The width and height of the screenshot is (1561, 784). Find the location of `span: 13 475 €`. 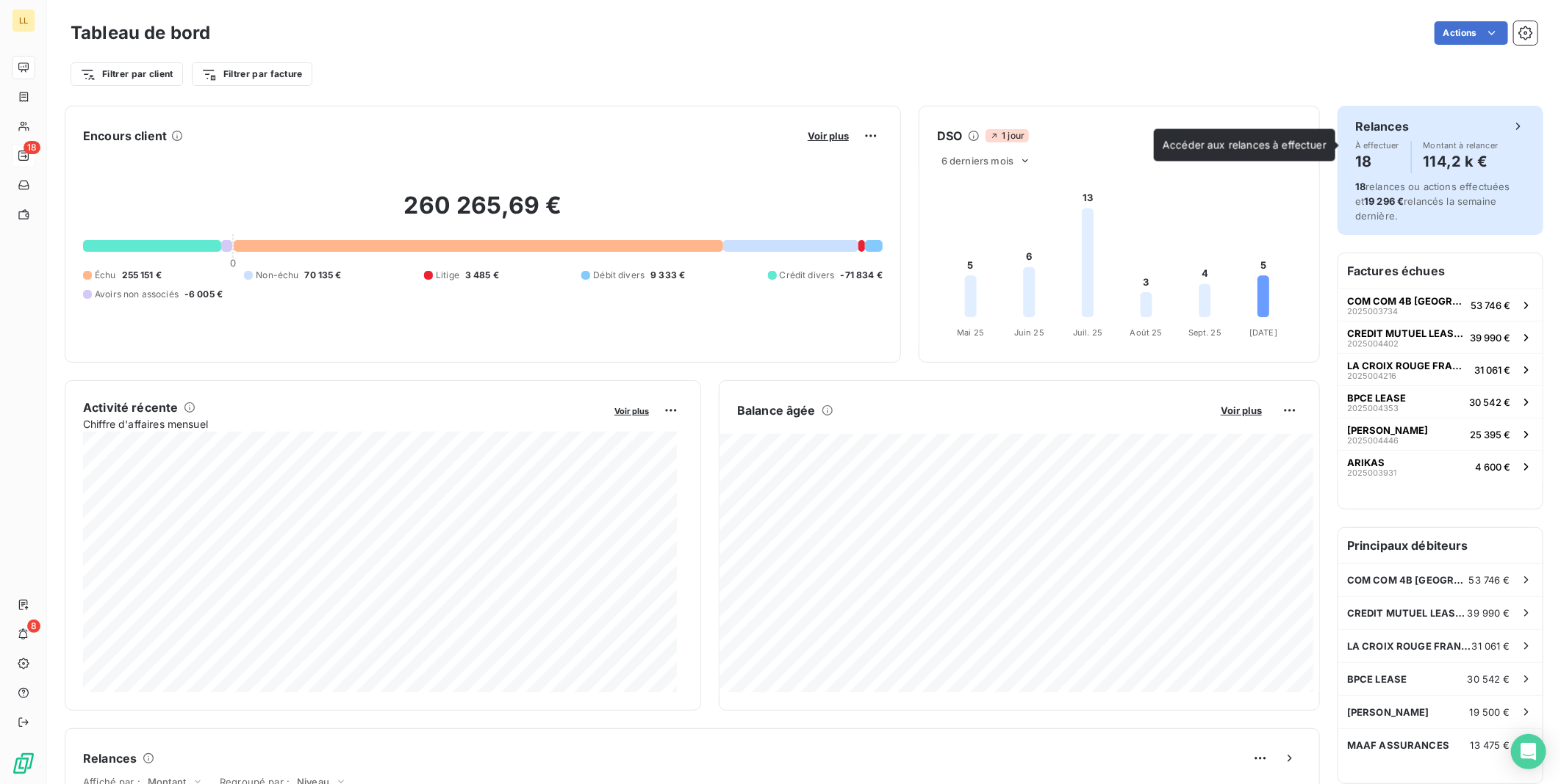

span: 13 475 € is located at coordinates (1490, 745).